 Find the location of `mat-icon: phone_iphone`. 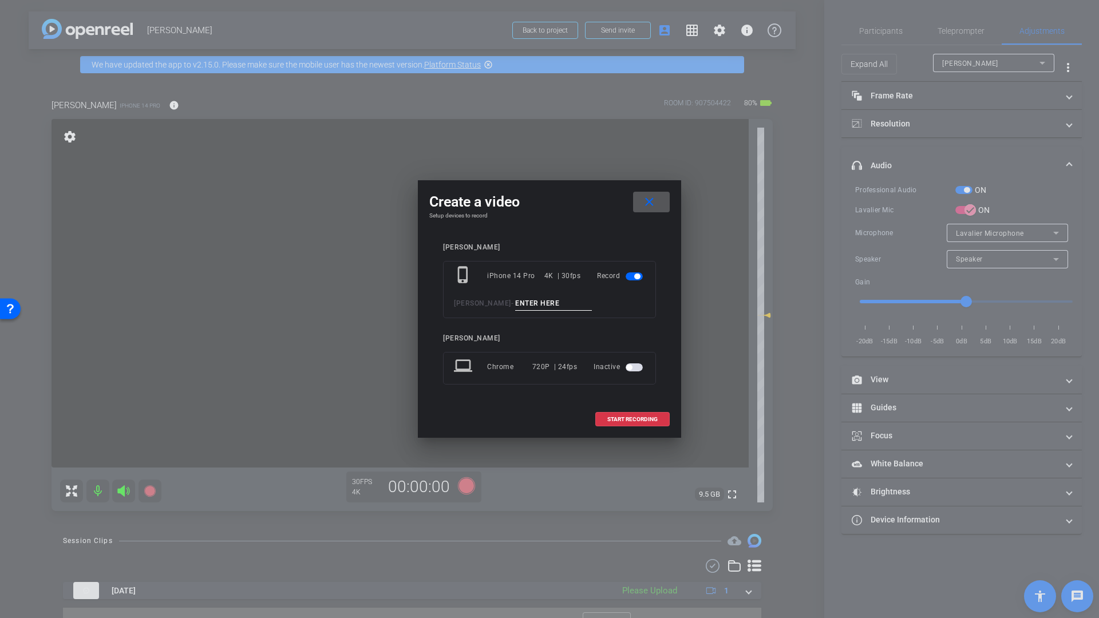

mat-icon: phone_iphone is located at coordinates (464, 276).